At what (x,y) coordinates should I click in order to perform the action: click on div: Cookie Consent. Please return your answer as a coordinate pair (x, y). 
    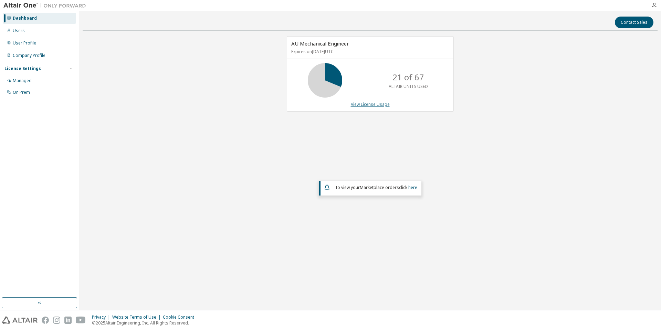
    Looking at the image, I should click on (180, 317).